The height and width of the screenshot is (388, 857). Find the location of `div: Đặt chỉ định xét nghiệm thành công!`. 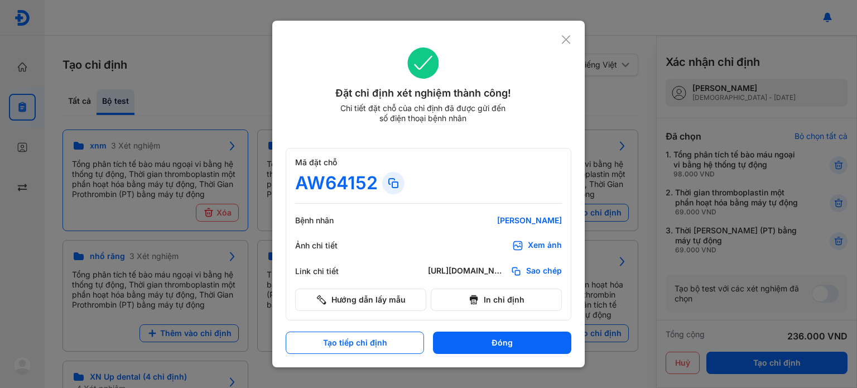

div: Đặt chỉ định xét nghiệm thành công! is located at coordinates (423, 93).